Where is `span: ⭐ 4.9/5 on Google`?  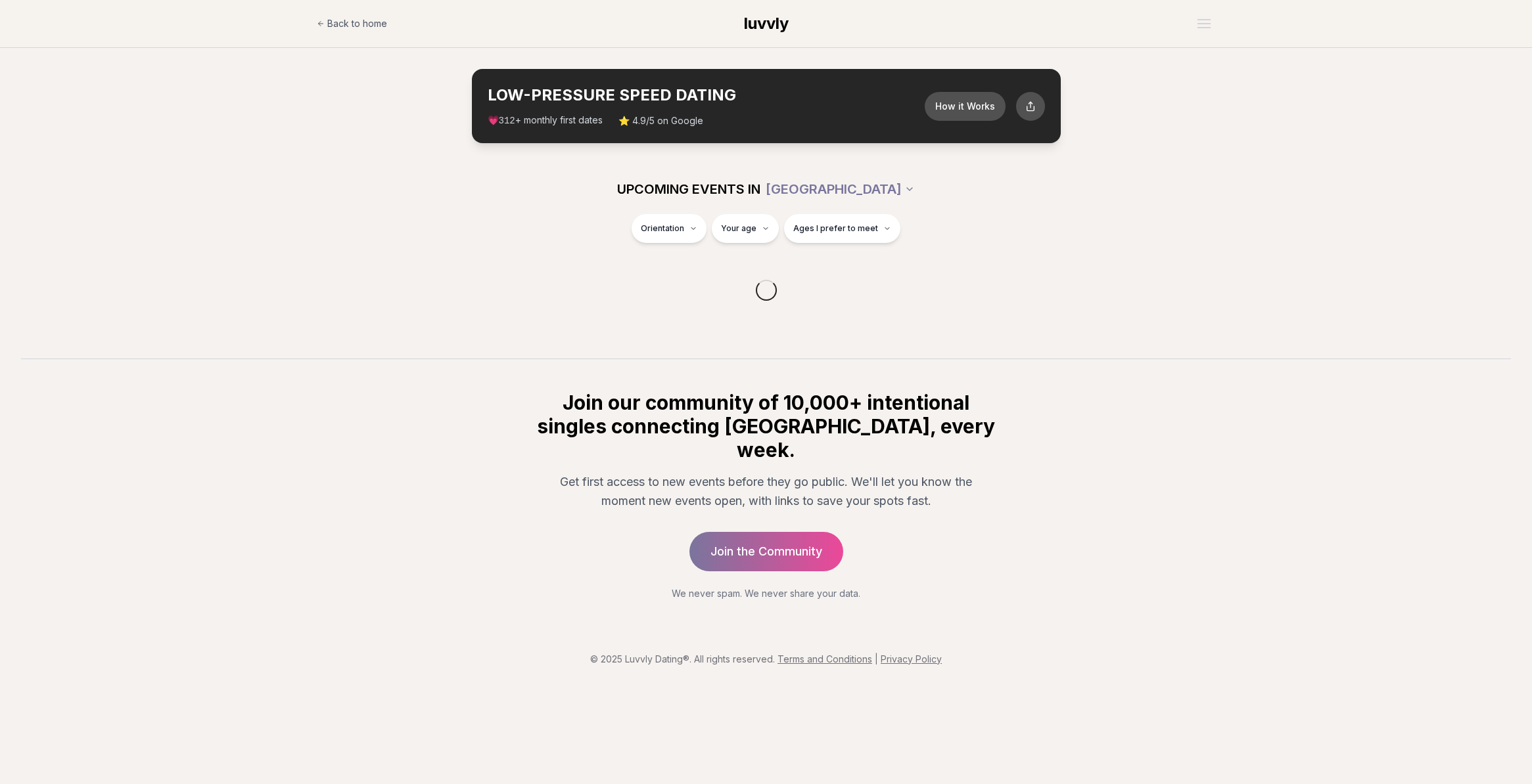 span: ⭐ 4.9/5 on Google is located at coordinates (661, 121).